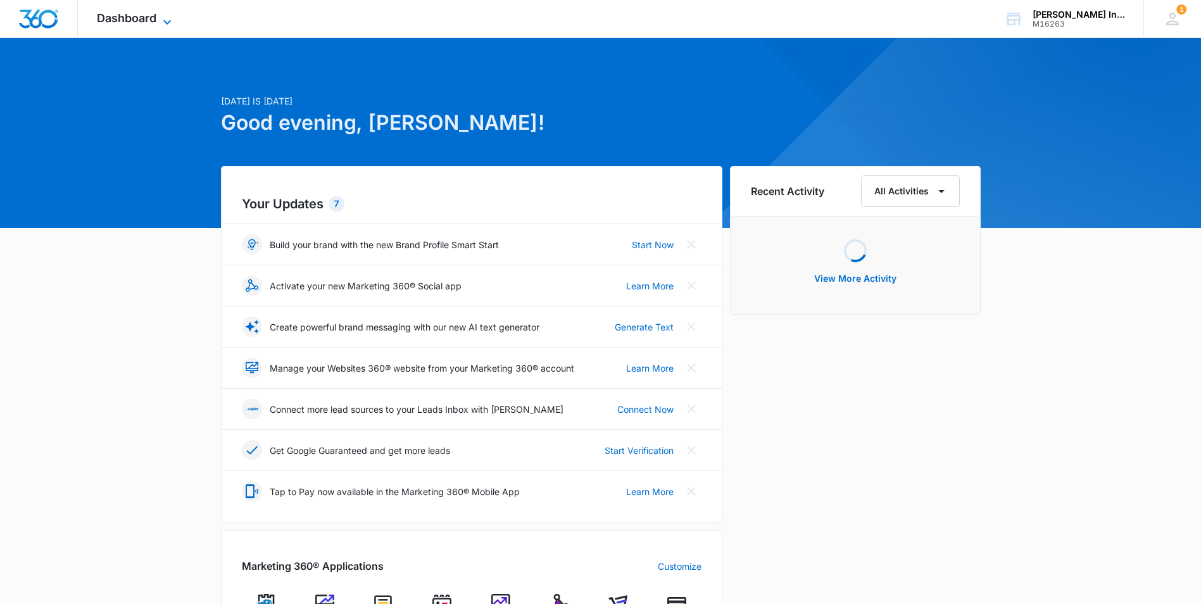 The height and width of the screenshot is (604, 1201). What do you see at coordinates (472, 204) in the screenshot?
I see `h2: Your Updates` at bounding box center [472, 204].